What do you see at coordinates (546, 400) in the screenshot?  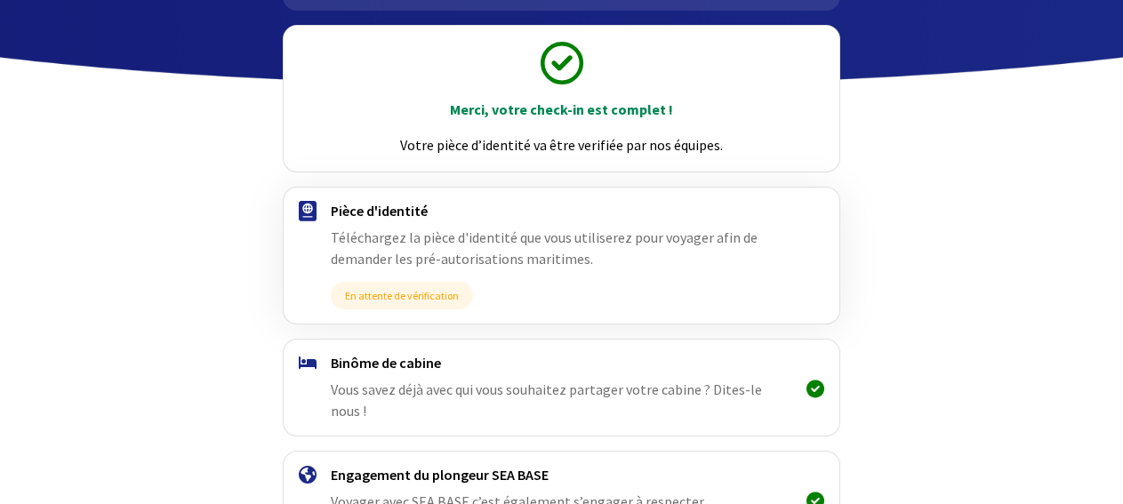 I see `span: Vous savez déjà avec qui vous souhaitez partager votre cabine ? Dites-le nous !` at bounding box center [546, 400].